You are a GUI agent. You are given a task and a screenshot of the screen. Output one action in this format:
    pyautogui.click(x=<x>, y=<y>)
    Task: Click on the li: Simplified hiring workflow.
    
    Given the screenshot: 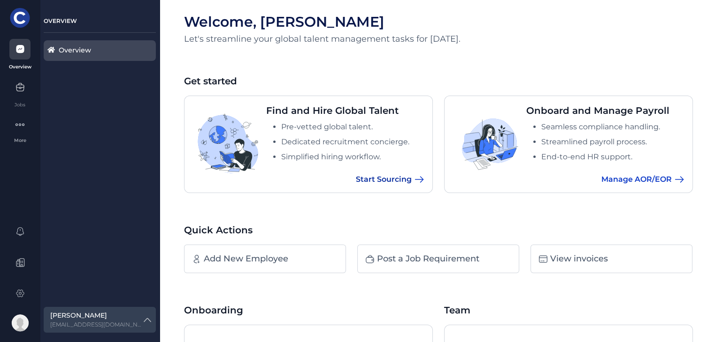 What is the action you would take?
    pyautogui.click(x=353, y=157)
    